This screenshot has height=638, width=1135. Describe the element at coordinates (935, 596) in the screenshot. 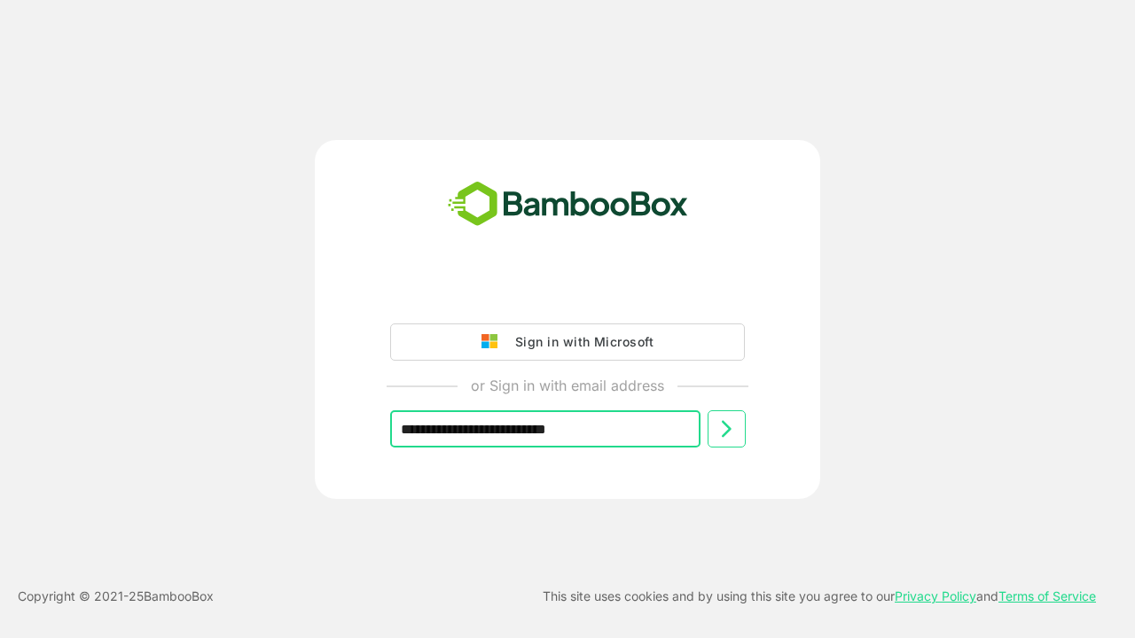

I see `a: Privacy Policy` at that location.